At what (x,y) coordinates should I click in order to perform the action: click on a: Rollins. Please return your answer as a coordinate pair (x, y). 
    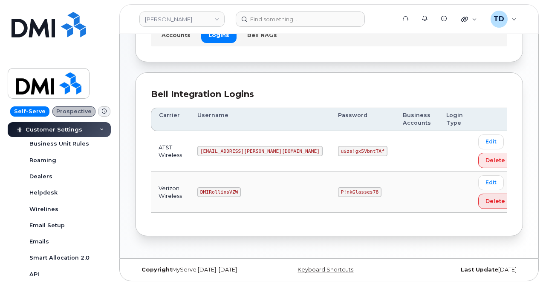
    Looking at the image, I should click on (182, 19).